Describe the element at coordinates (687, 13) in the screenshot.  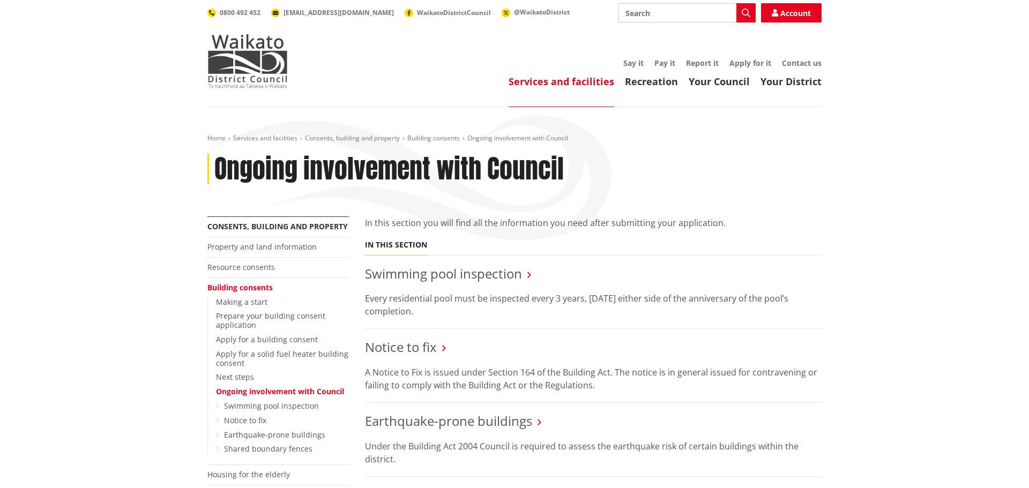
I see `input: Search input` at that location.